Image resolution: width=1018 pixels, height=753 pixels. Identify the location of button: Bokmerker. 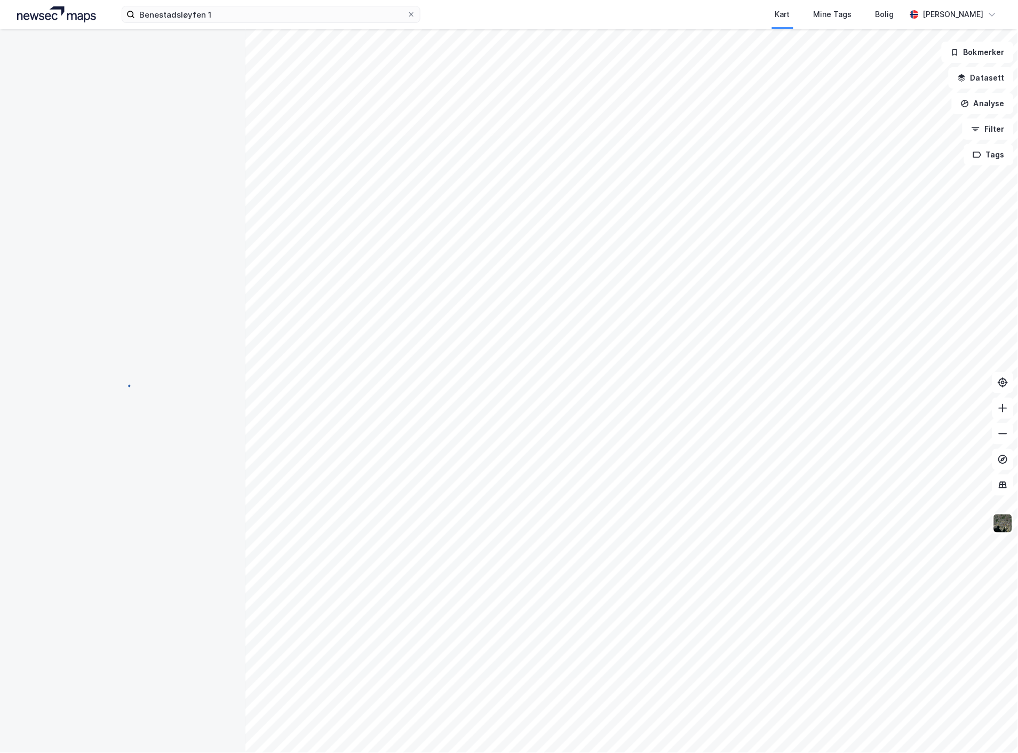
(978, 52).